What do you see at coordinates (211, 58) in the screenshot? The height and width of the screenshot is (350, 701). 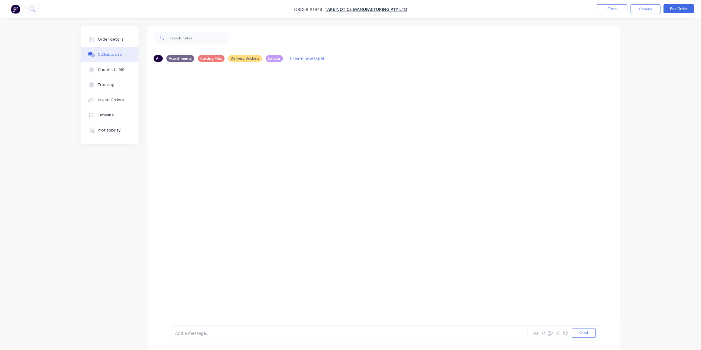 I see `div: Cutting Files` at bounding box center [211, 58].